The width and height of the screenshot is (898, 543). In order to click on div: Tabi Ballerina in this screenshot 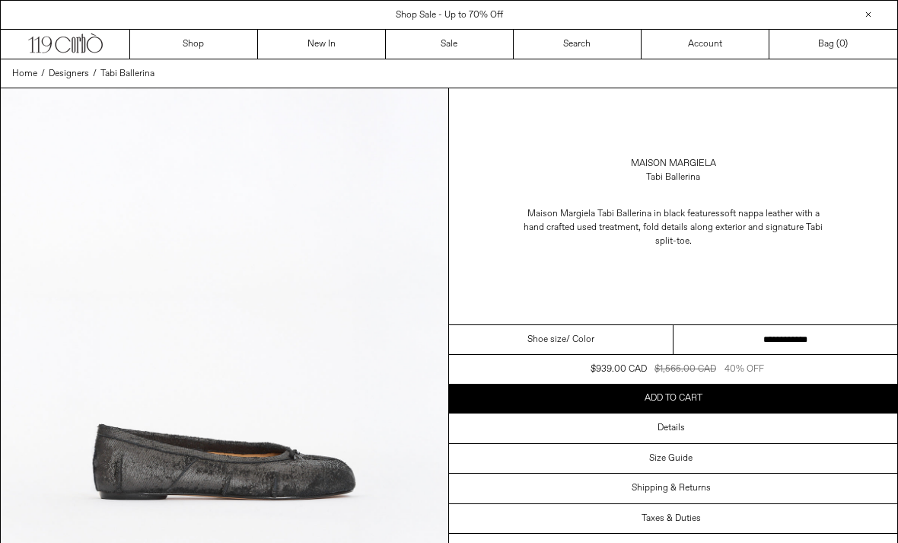, I will do `click(673, 177)`.